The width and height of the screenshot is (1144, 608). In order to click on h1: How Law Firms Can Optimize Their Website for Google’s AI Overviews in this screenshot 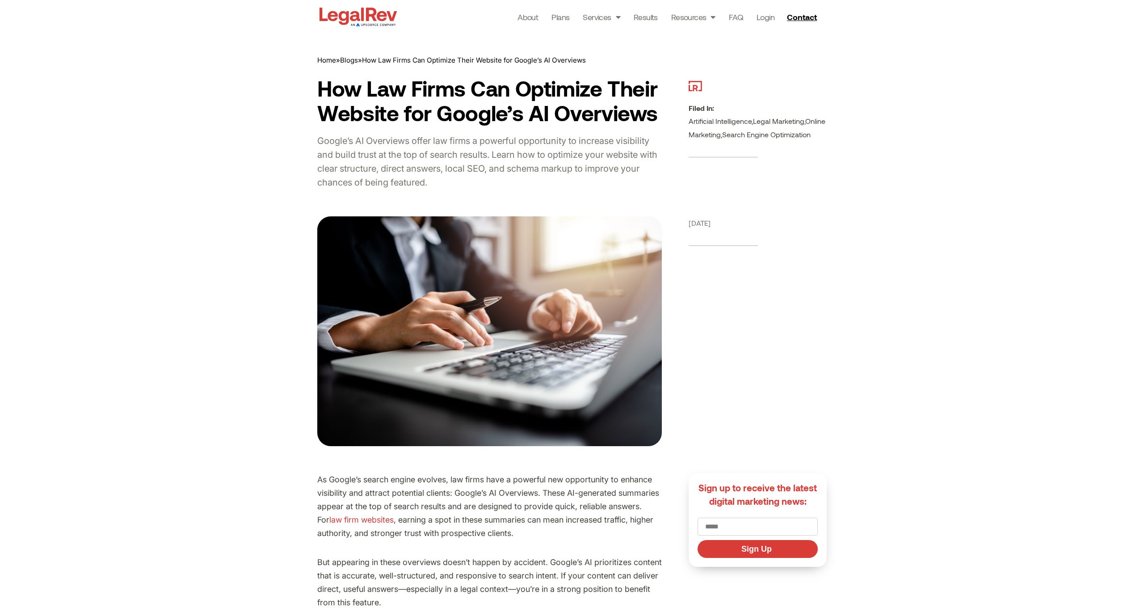, I will do `click(489, 101)`.